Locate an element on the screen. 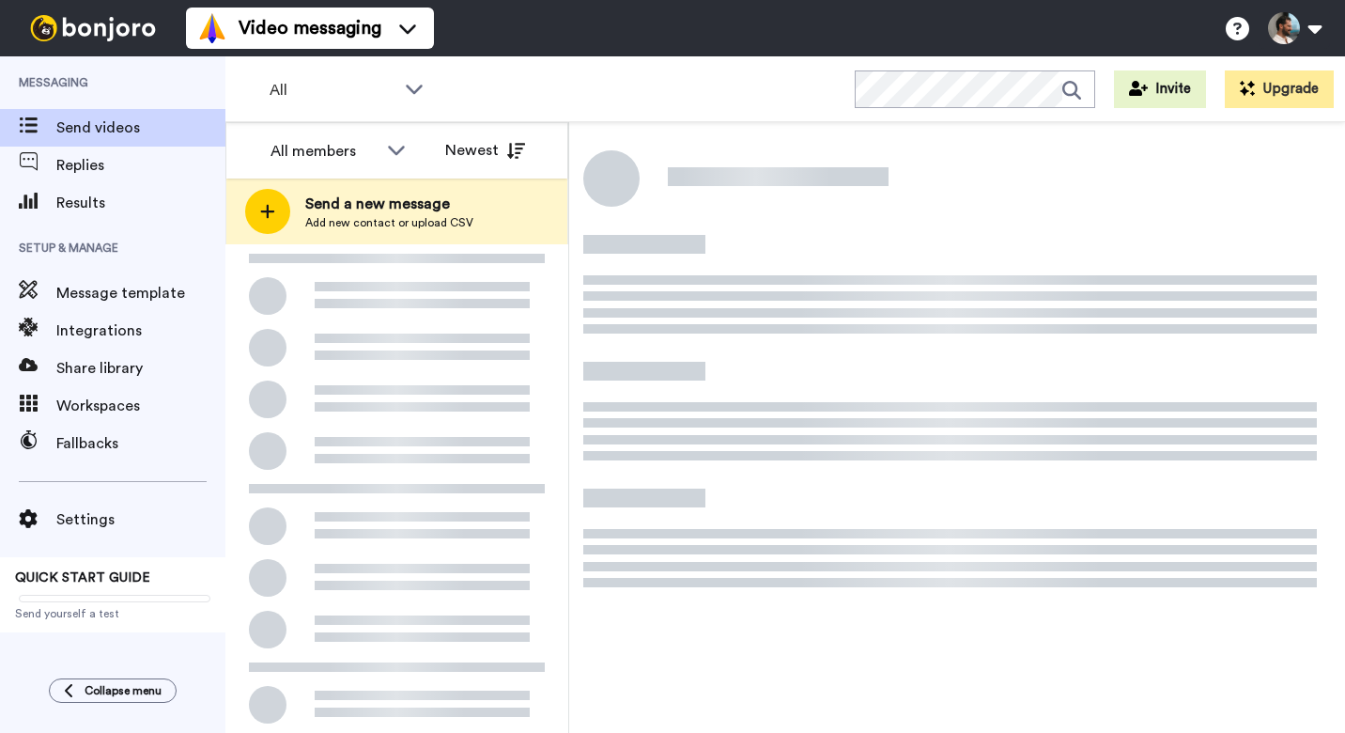 The width and height of the screenshot is (1345, 733). span: Share library is located at coordinates (141, 368).